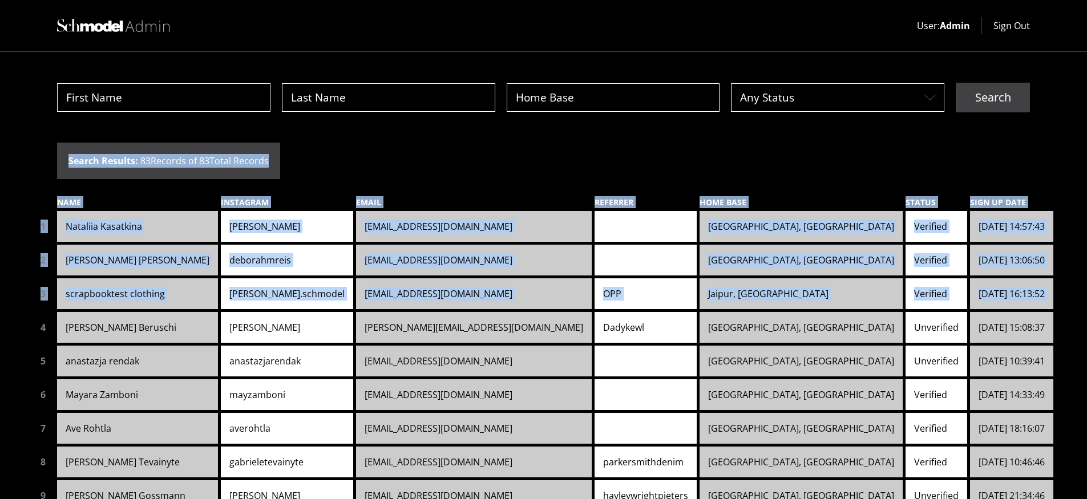 The width and height of the screenshot is (1087, 499). I want to click on a: gabrieletevainyte, so click(287, 462).